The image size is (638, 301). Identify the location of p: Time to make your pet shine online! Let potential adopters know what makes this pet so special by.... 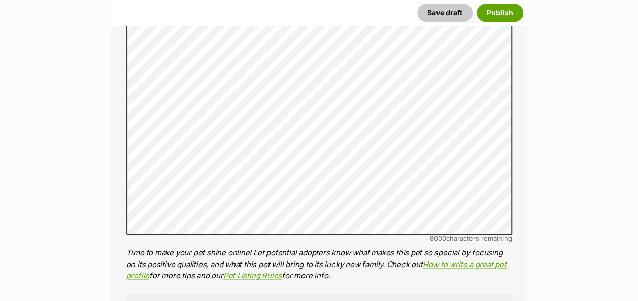
(319, 265).